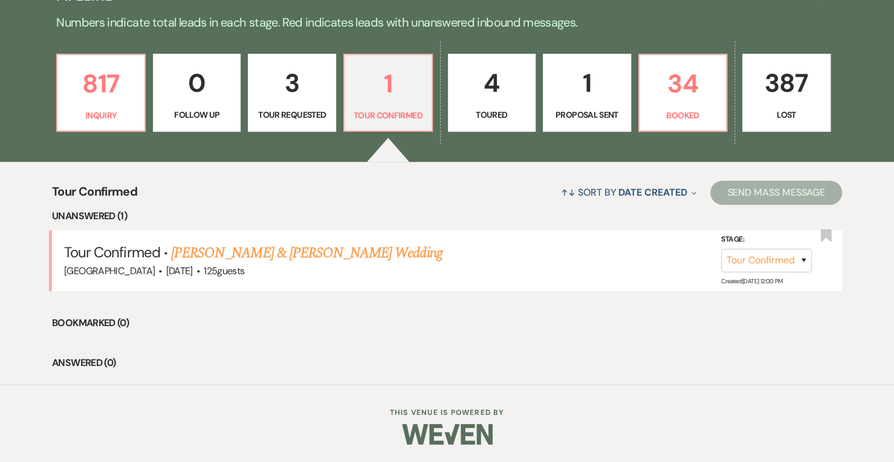 This screenshot has width=894, height=462. Describe the element at coordinates (447, 323) in the screenshot. I see `li: Bookmarked (0)` at that location.